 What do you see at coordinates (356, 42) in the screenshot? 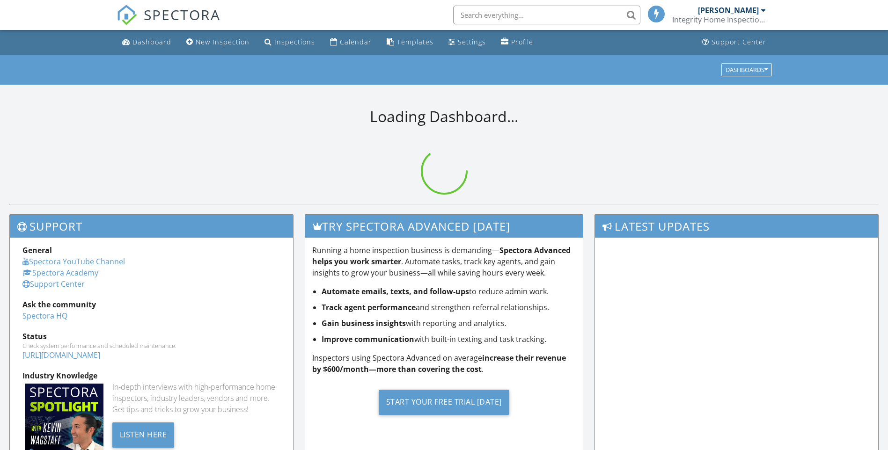
I see `div: Calendar` at bounding box center [356, 42].